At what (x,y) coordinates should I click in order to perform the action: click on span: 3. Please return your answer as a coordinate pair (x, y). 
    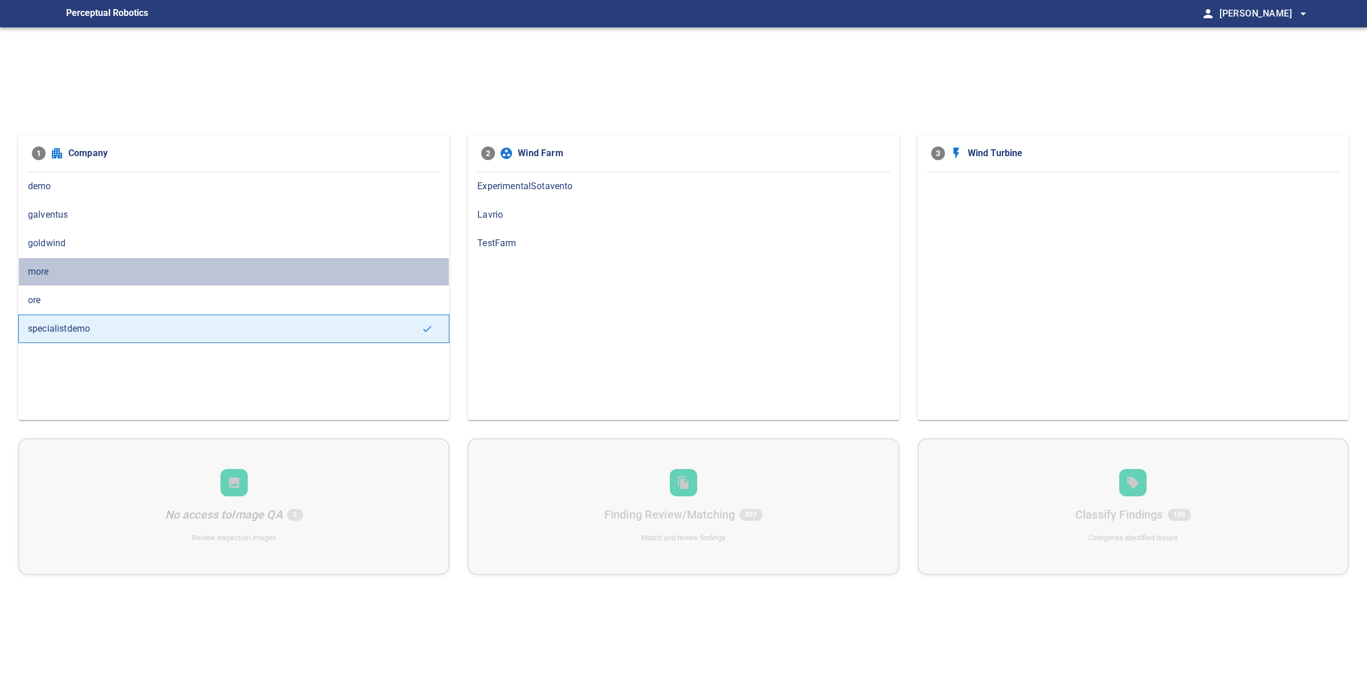
    Looking at the image, I should click on (938, 153).